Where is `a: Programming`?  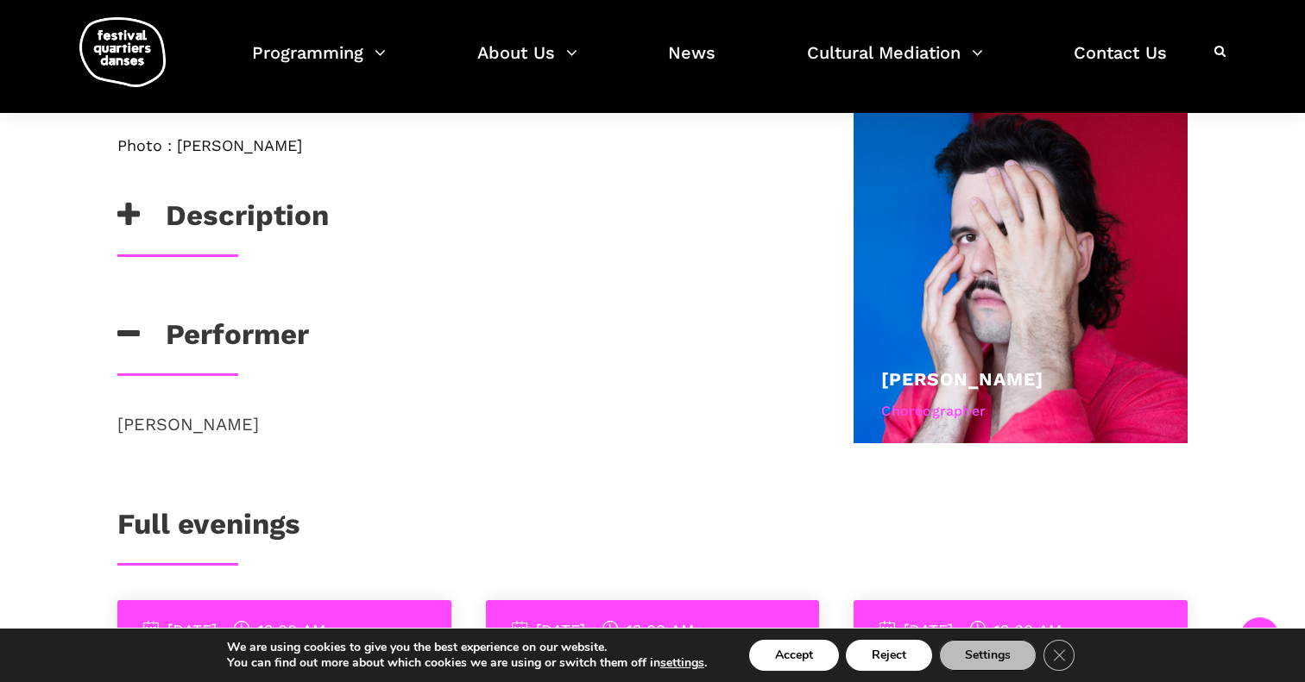
a: Programming is located at coordinates (318, 63).